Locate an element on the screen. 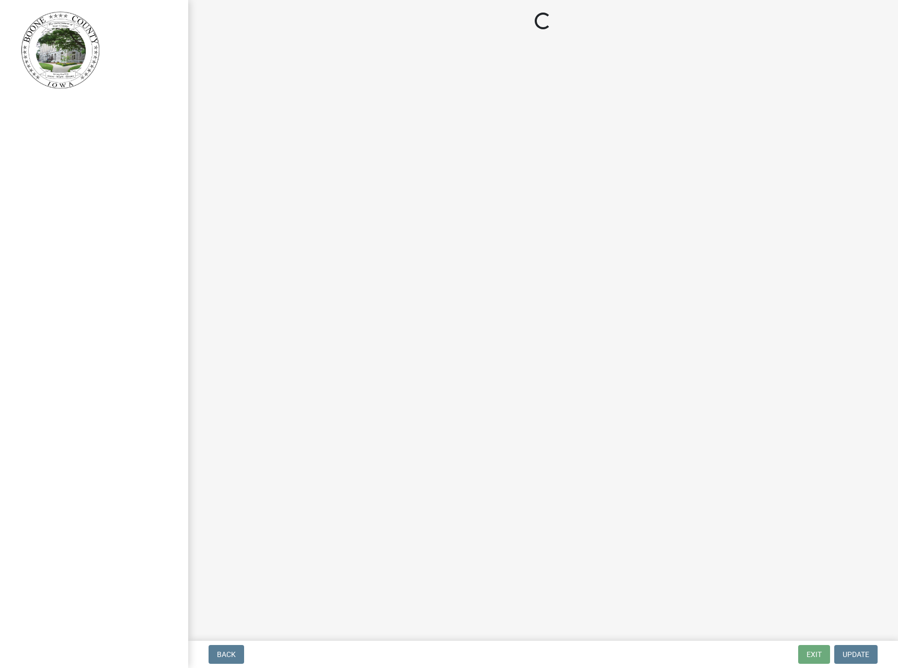 This screenshot has width=898, height=668. span: Update is located at coordinates (856, 654).